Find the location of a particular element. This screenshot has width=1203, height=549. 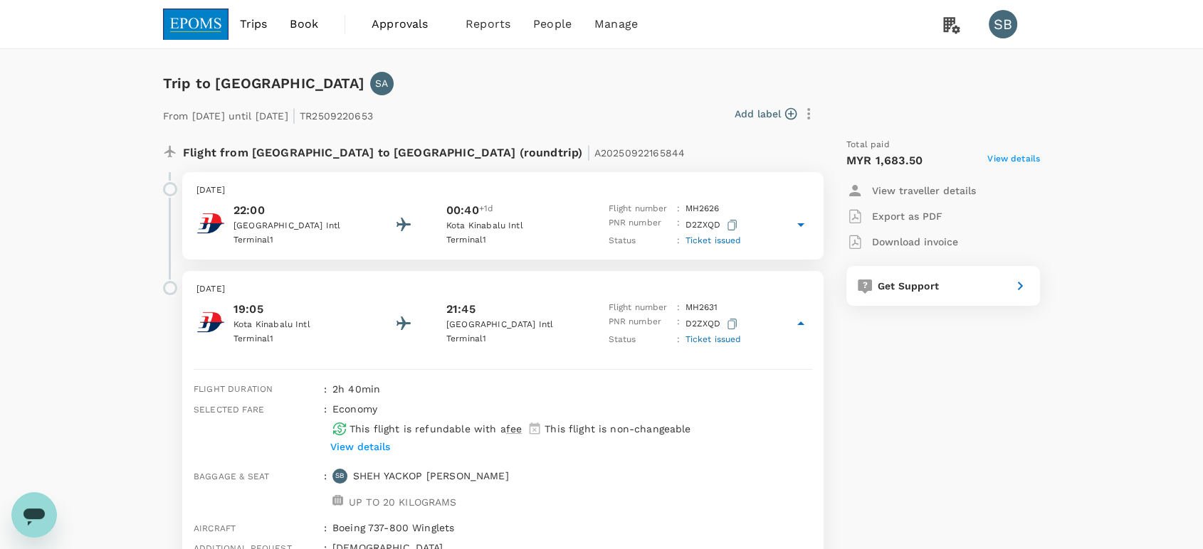

div: SB is located at coordinates (1003, 24).